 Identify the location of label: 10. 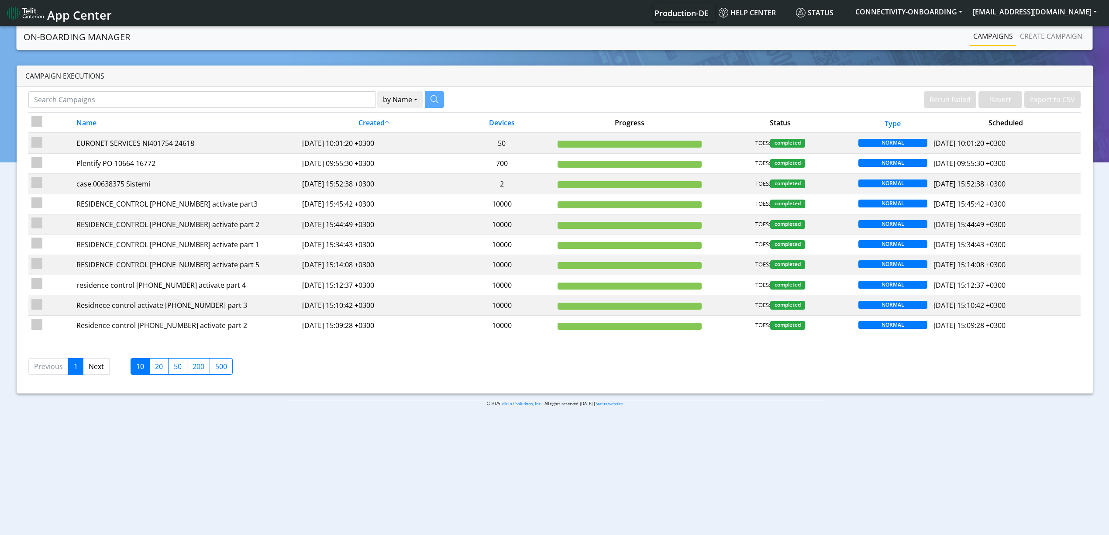
(140, 366).